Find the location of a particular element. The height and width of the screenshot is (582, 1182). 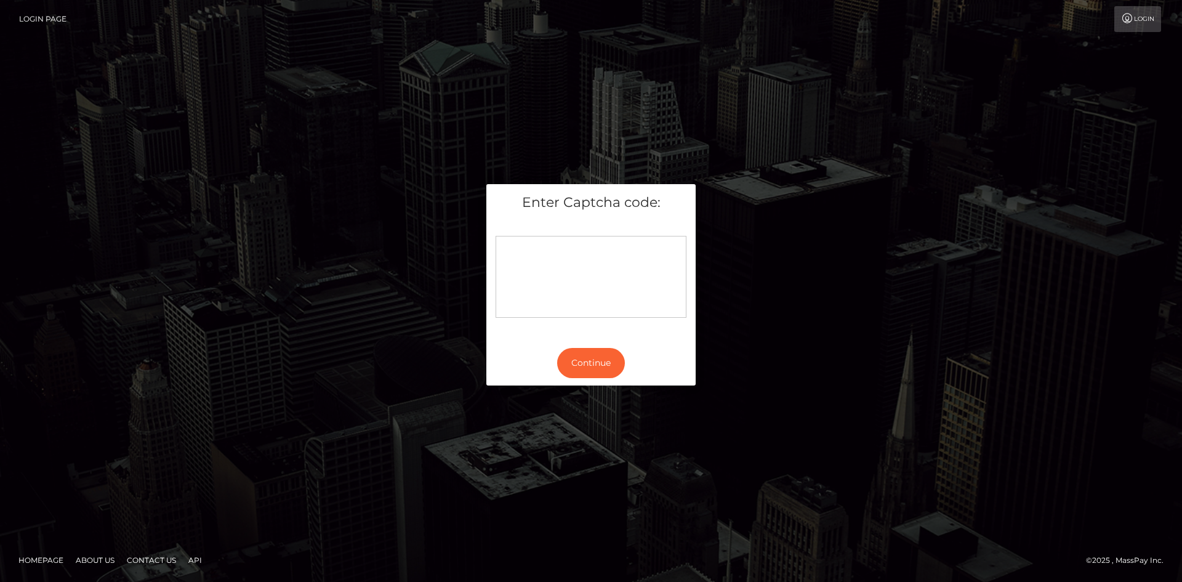

a: Login Page is located at coordinates (42, 19).